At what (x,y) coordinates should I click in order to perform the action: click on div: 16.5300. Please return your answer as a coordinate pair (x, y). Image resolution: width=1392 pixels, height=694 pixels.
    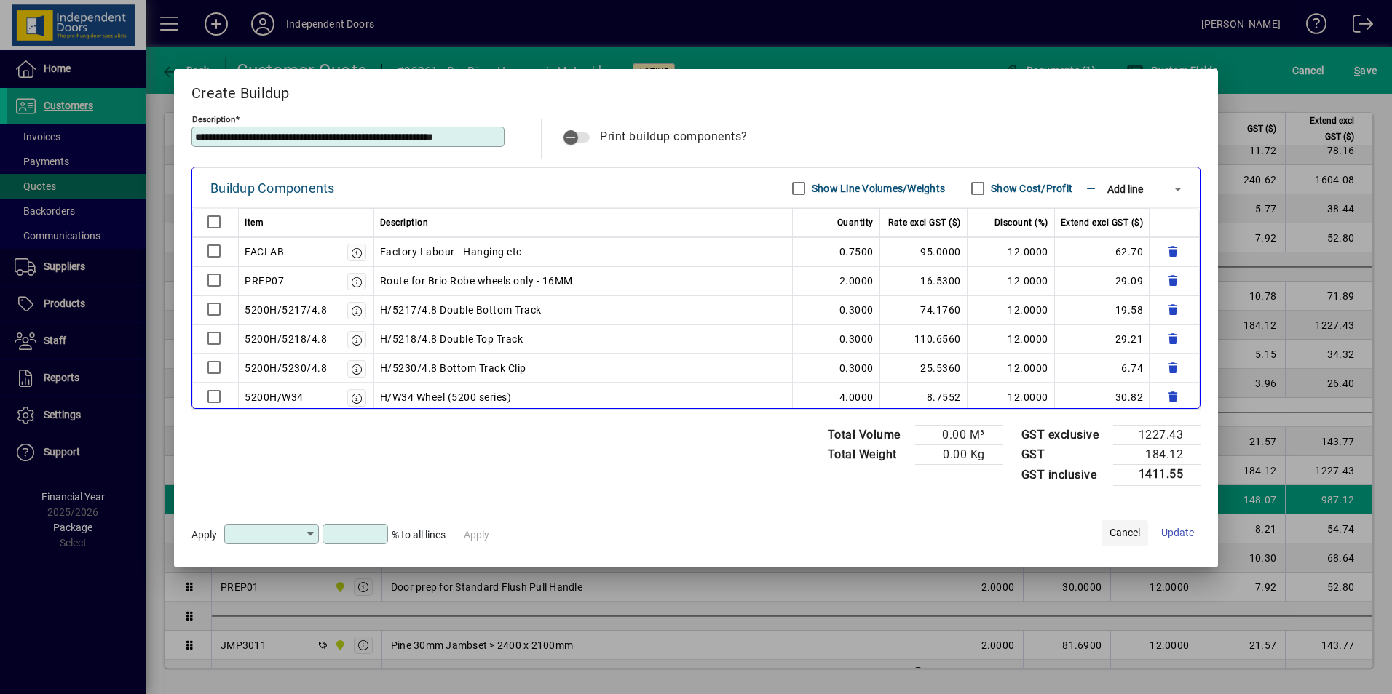
    Looking at the image, I should click on (923, 281).